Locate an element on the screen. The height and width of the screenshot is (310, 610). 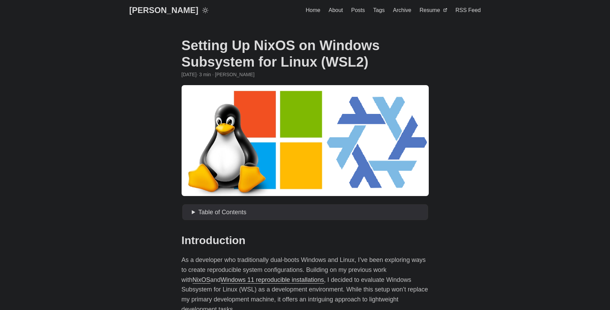
span: Archive is located at coordinates (402, 10).